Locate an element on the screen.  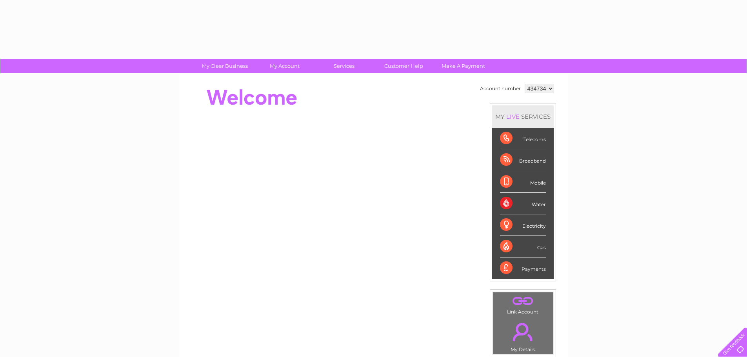
div: LIVE is located at coordinates (513, 116).